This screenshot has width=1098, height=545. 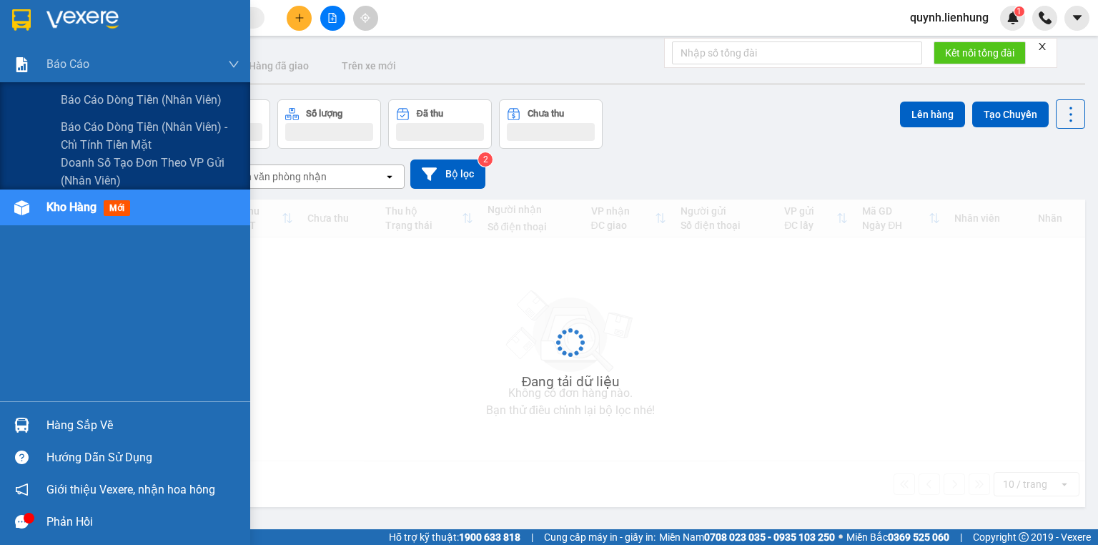 I want to click on input: Nhập số tổng đài, so click(x=797, y=53).